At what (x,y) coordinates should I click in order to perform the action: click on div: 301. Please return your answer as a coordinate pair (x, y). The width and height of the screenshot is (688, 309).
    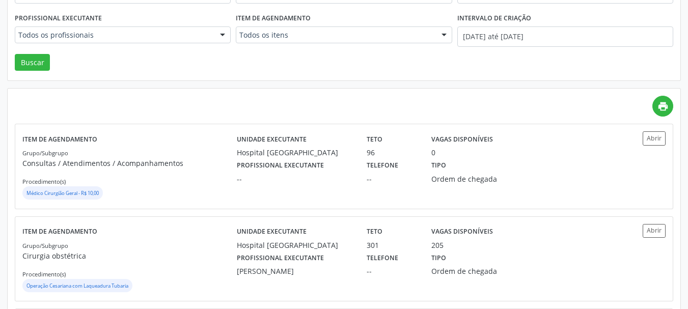
    Looking at the image, I should click on (392, 245).